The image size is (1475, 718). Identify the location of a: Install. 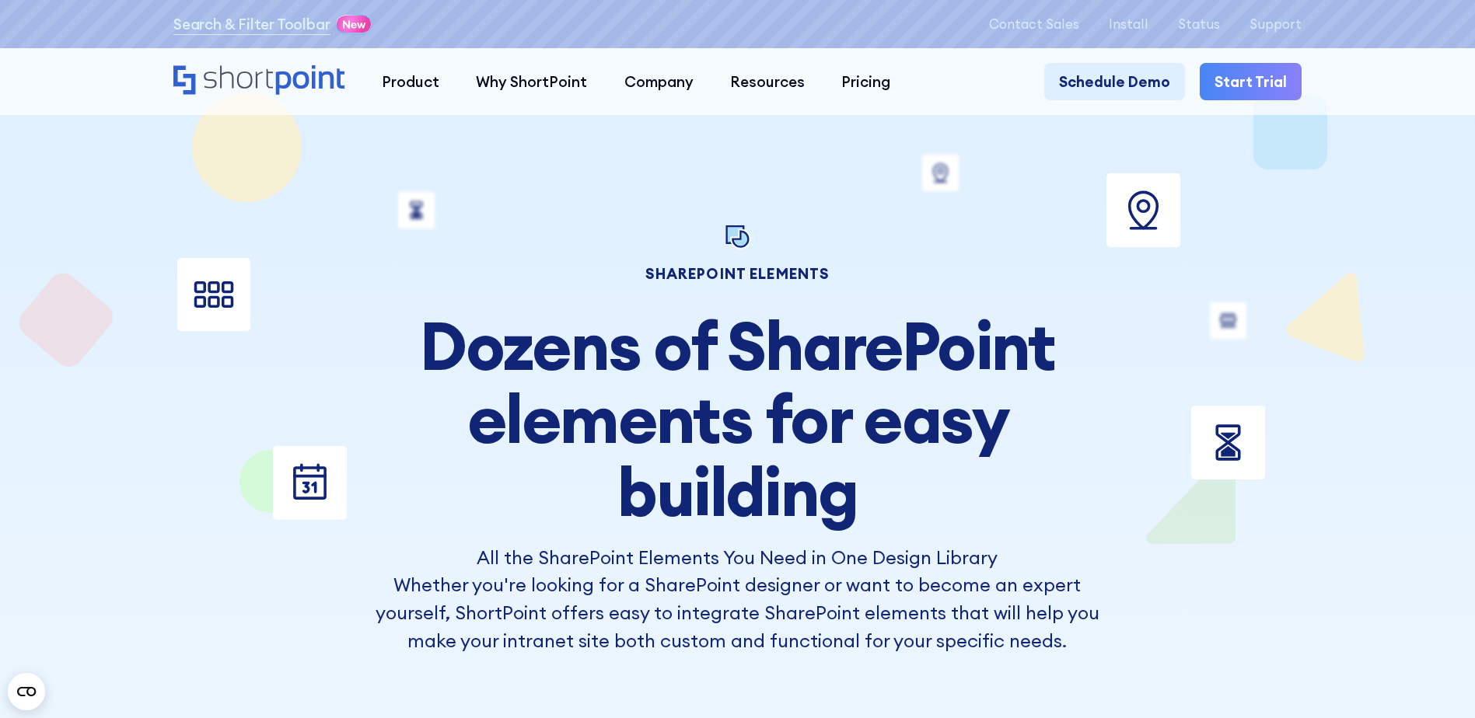
(1128, 23).